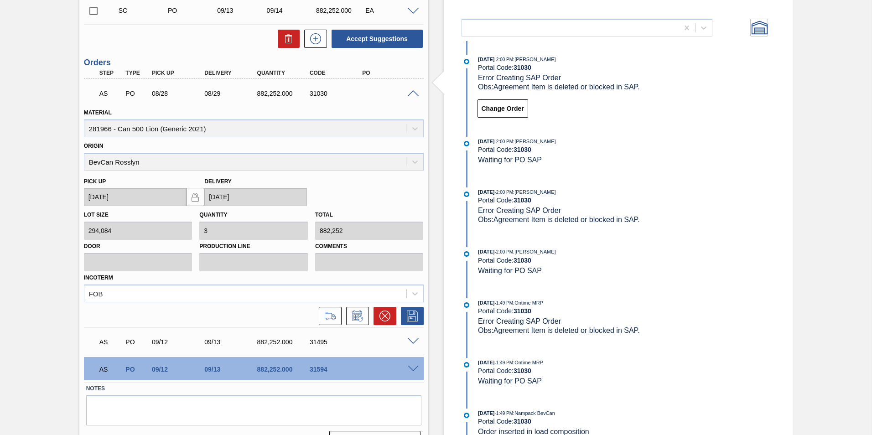 The width and height of the screenshot is (872, 435). I want to click on div: 31594, so click(337, 370).